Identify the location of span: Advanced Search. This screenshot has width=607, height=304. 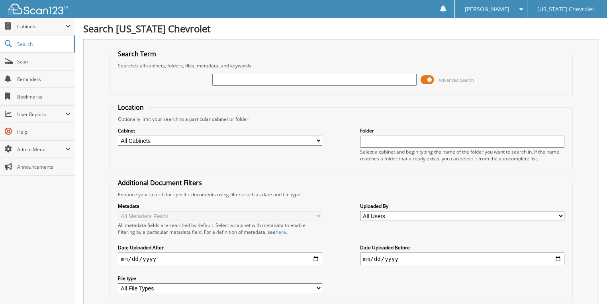
(456, 80).